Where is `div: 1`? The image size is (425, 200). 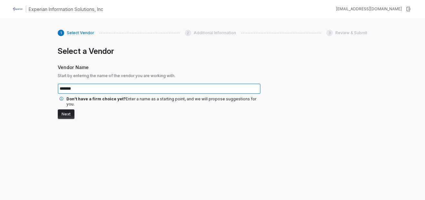
div: 1 is located at coordinates (61, 33).